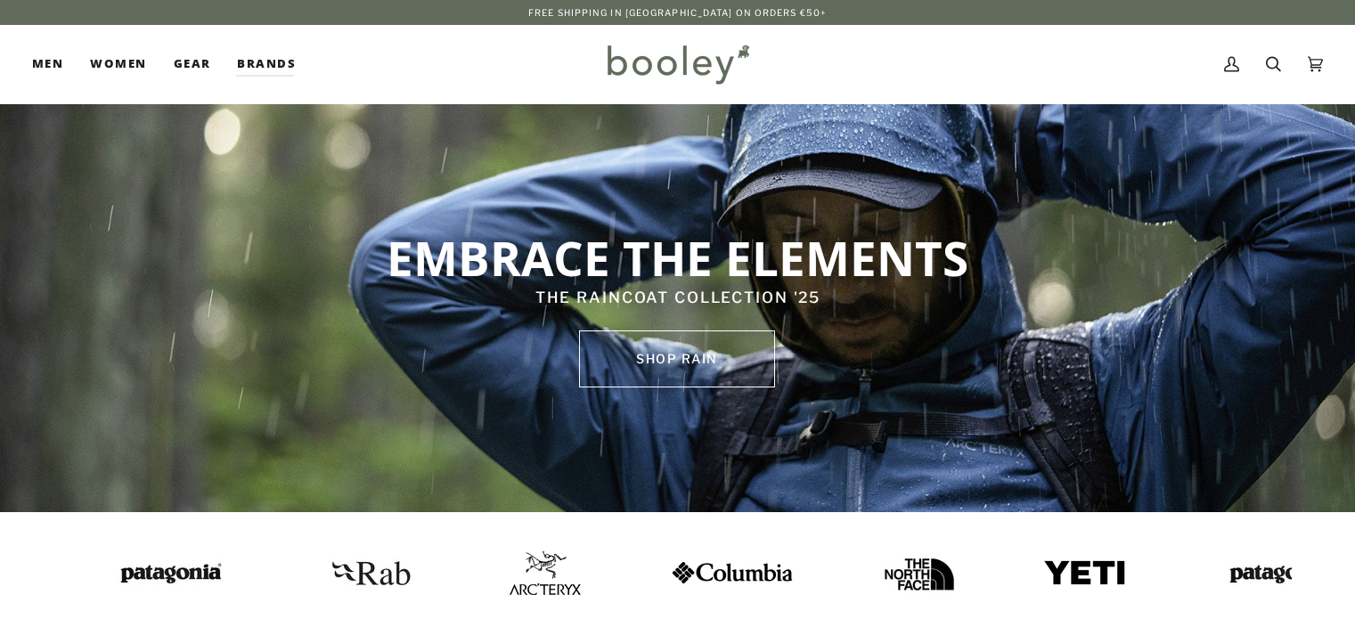 The height and width of the screenshot is (619, 1355). What do you see at coordinates (54, 64) in the screenshot?
I see `a: Men` at bounding box center [54, 64].